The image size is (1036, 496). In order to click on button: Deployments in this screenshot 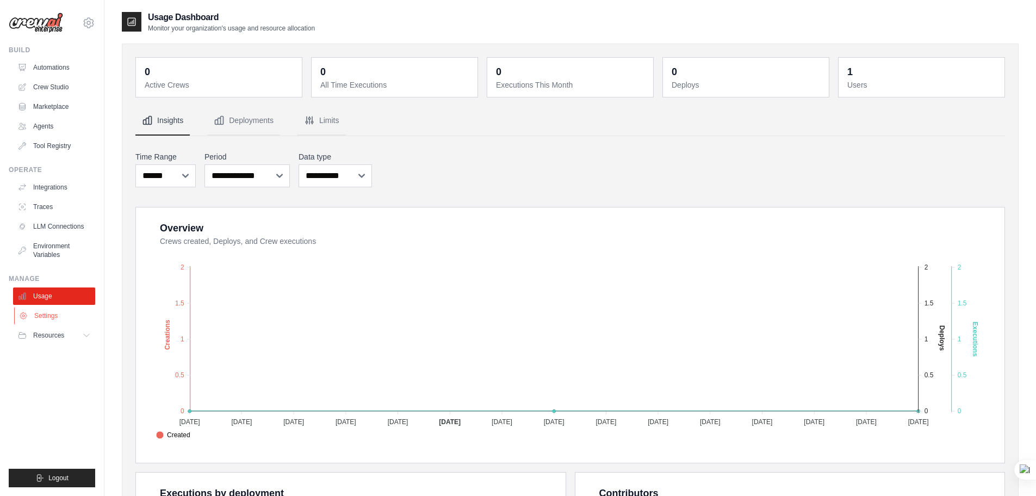, I will do `click(244, 121)`.